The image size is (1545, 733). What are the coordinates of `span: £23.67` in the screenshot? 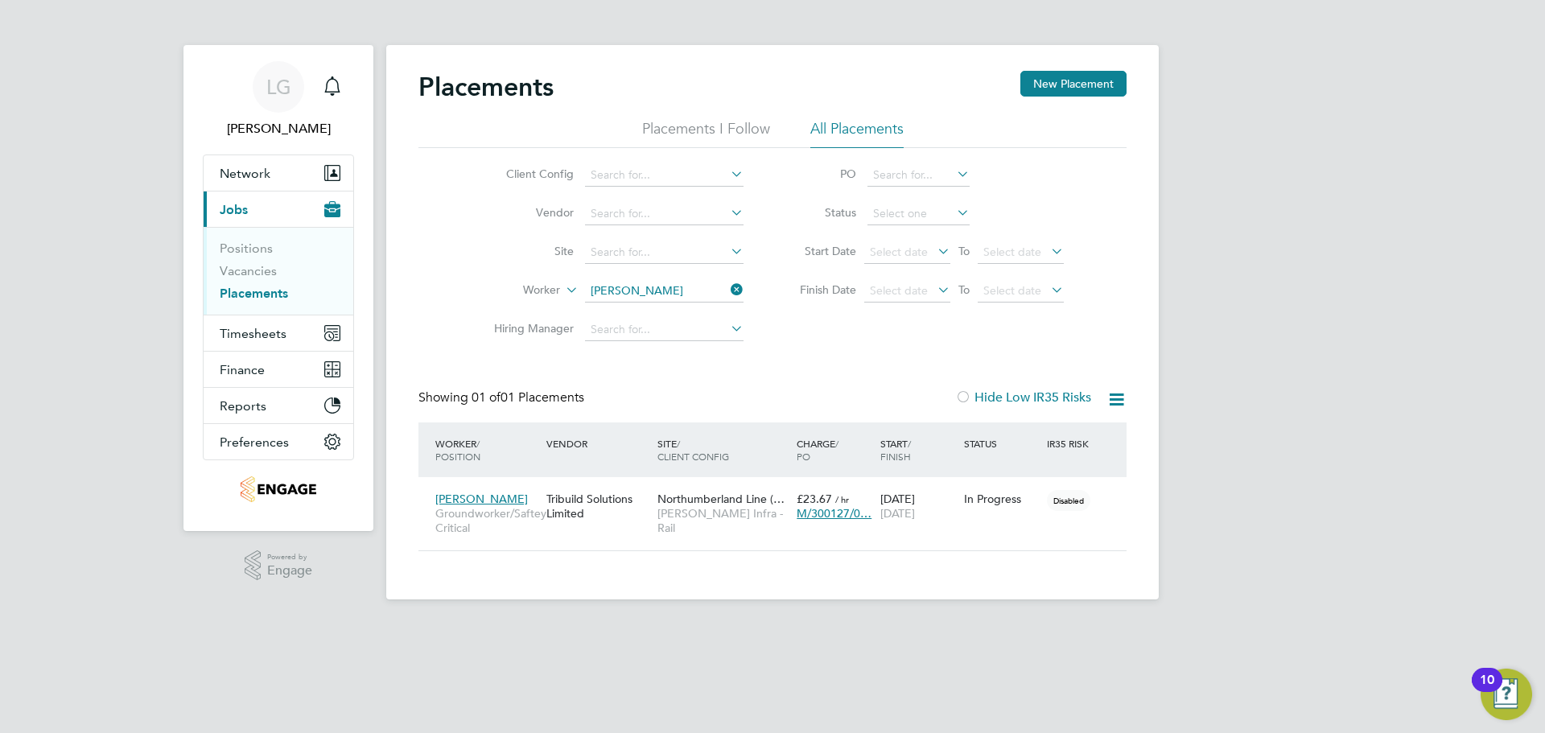 It's located at (814, 499).